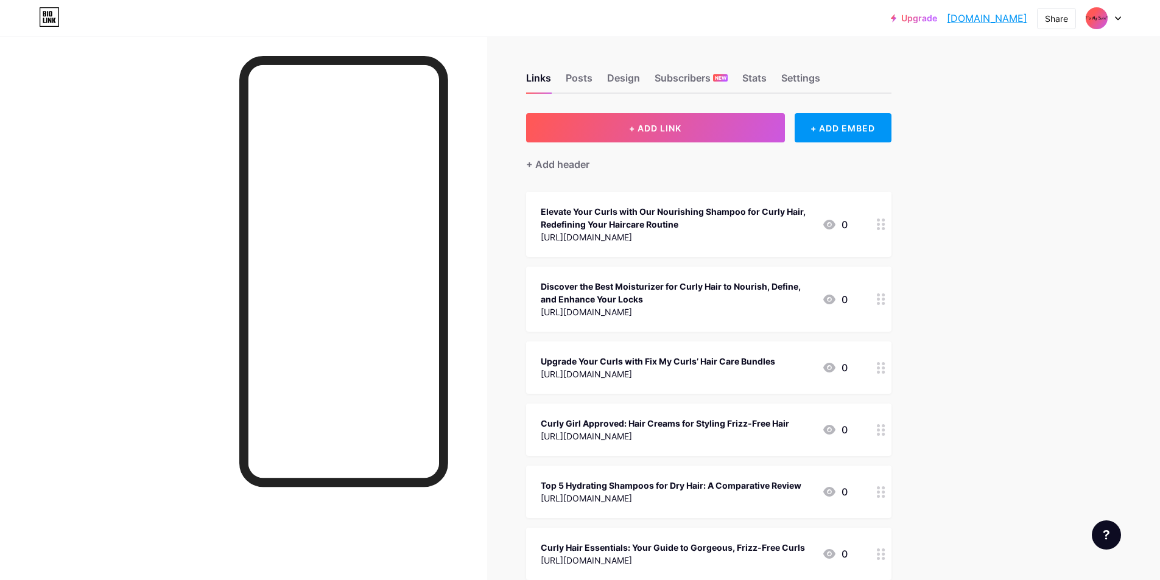 This screenshot has height=580, width=1160. I want to click on button: + ADD LINK, so click(655, 128).